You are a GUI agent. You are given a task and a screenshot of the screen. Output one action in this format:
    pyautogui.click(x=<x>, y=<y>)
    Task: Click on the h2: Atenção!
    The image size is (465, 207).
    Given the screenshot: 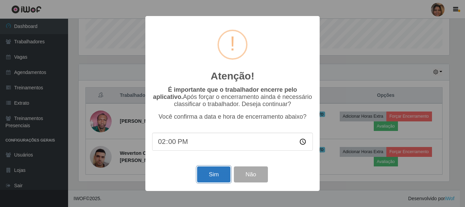 What is the action you would take?
    pyautogui.click(x=233, y=76)
    